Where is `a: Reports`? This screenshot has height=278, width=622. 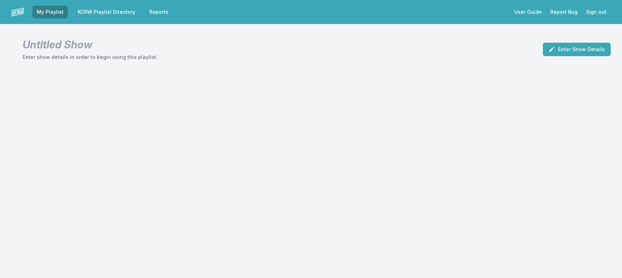
a: Reports is located at coordinates (159, 12).